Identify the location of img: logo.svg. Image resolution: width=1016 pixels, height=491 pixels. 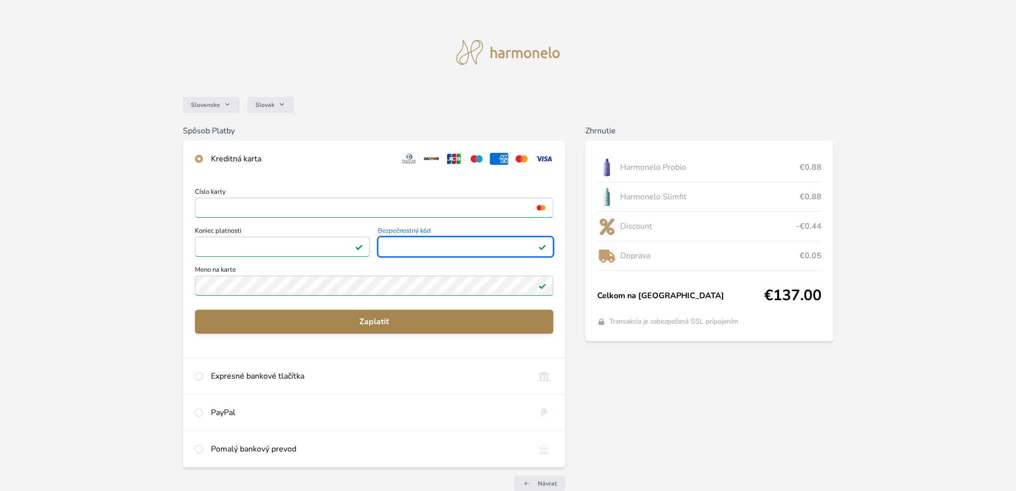
(508, 52).